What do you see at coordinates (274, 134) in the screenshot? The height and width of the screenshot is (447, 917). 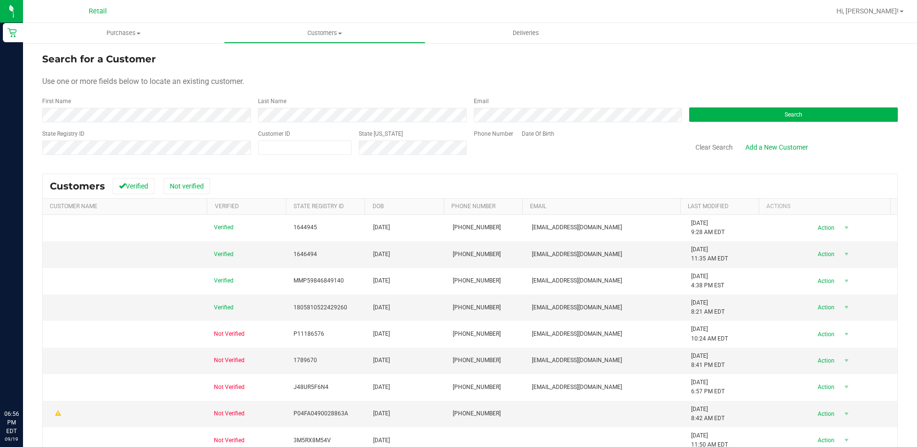 I see `label: Customer ID` at bounding box center [274, 134].